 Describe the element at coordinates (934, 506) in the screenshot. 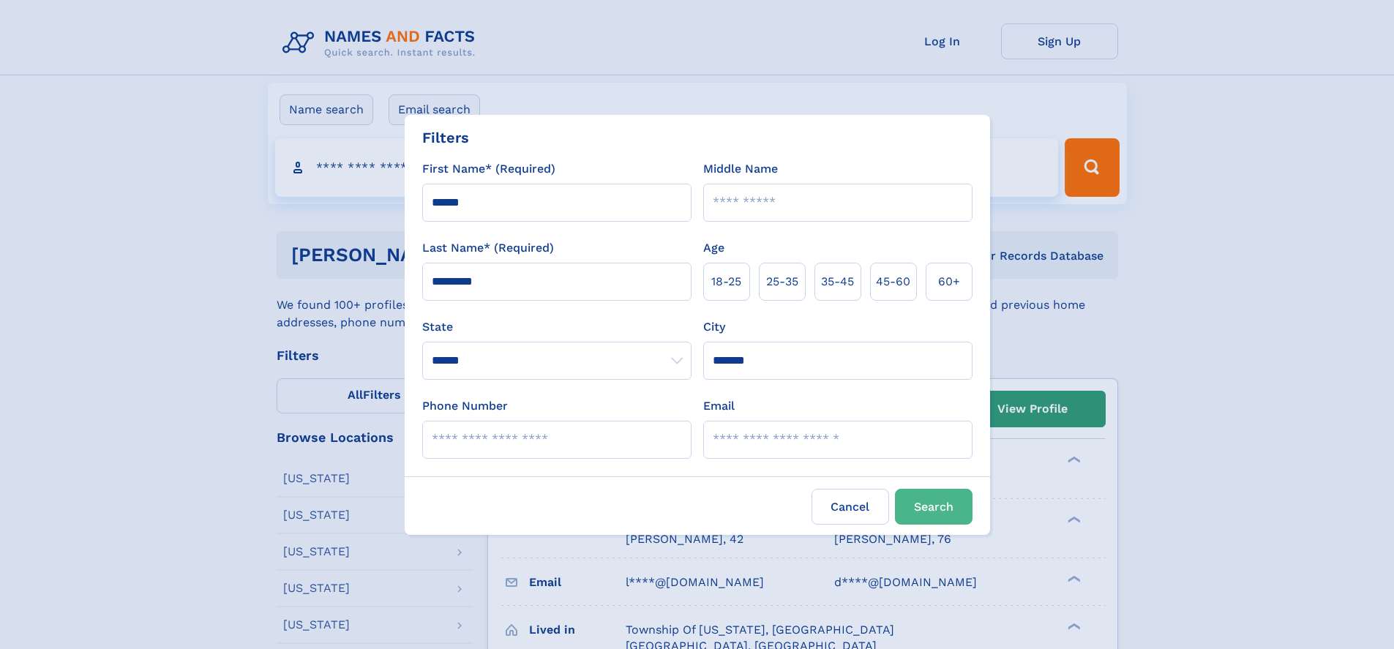

I see `button: Search` at that location.